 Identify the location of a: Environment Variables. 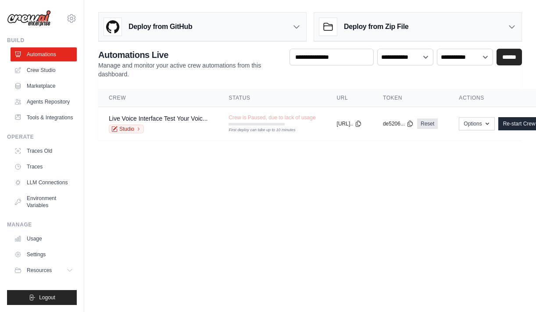
(43, 202).